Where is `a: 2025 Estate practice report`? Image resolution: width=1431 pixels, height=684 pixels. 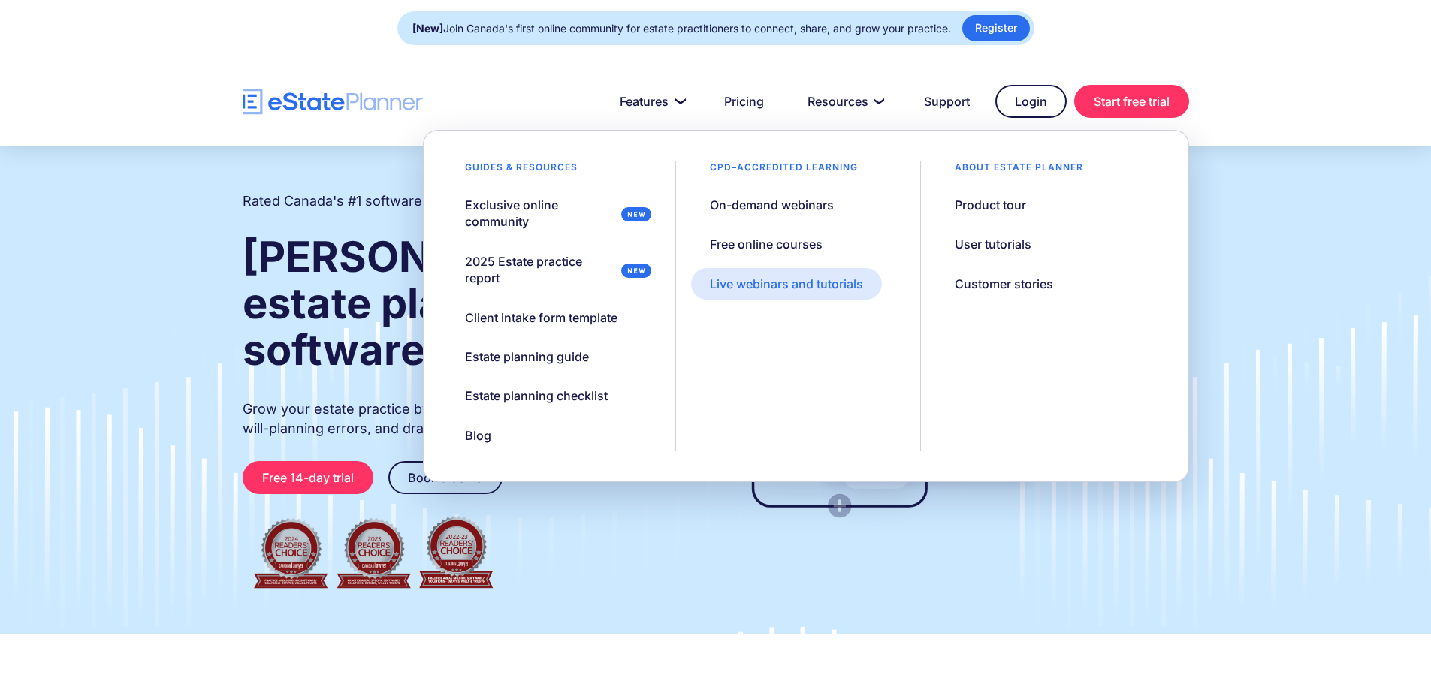 a: 2025 Estate practice report is located at coordinates (553, 270).